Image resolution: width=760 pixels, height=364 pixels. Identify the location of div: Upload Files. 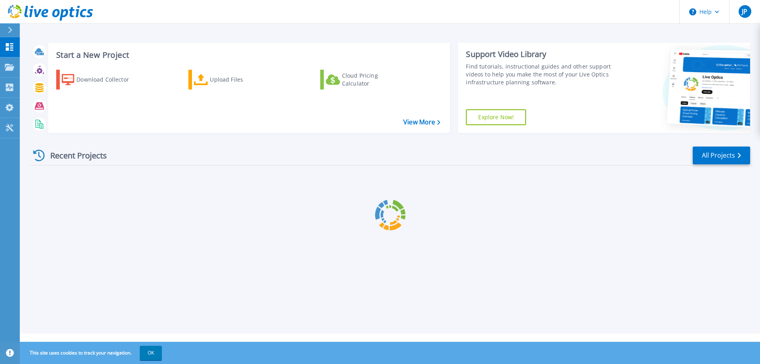
(241, 80).